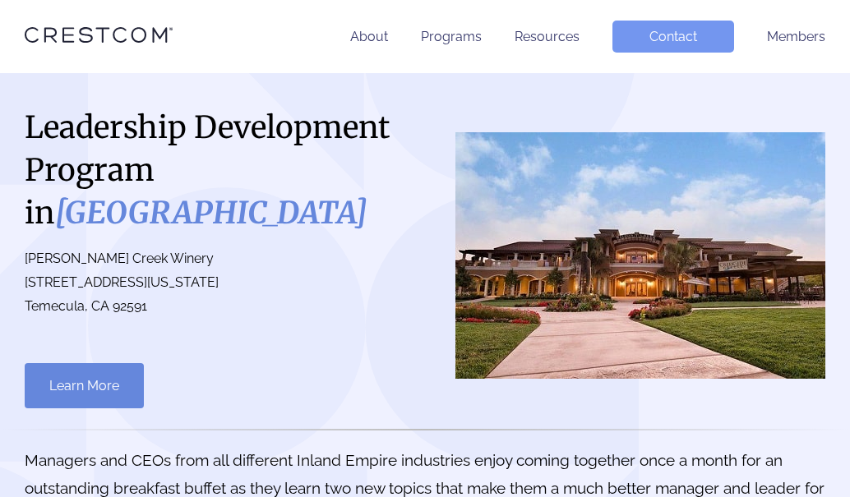 The width and height of the screenshot is (850, 497). I want to click on a: Learn More, so click(84, 385).